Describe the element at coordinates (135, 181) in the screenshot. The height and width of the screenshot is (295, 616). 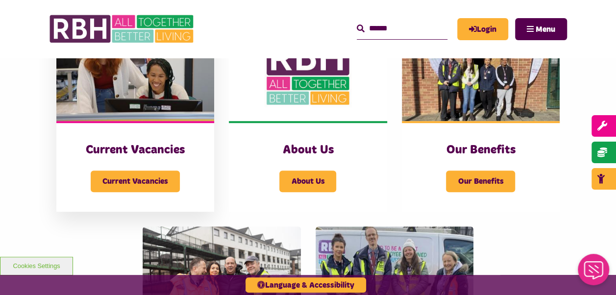
I see `span: Current Vacancies` at that location.